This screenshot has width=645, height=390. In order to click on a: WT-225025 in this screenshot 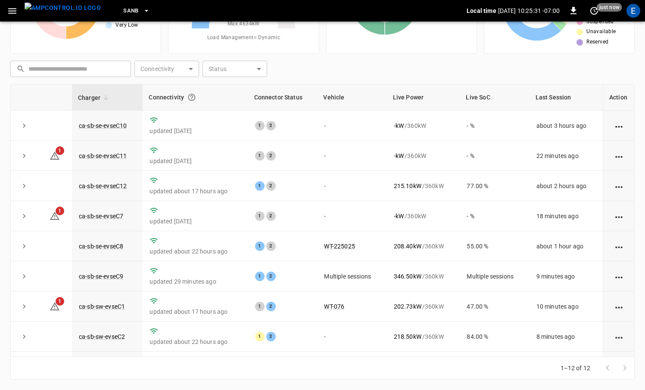, I will do `click(339, 246)`.